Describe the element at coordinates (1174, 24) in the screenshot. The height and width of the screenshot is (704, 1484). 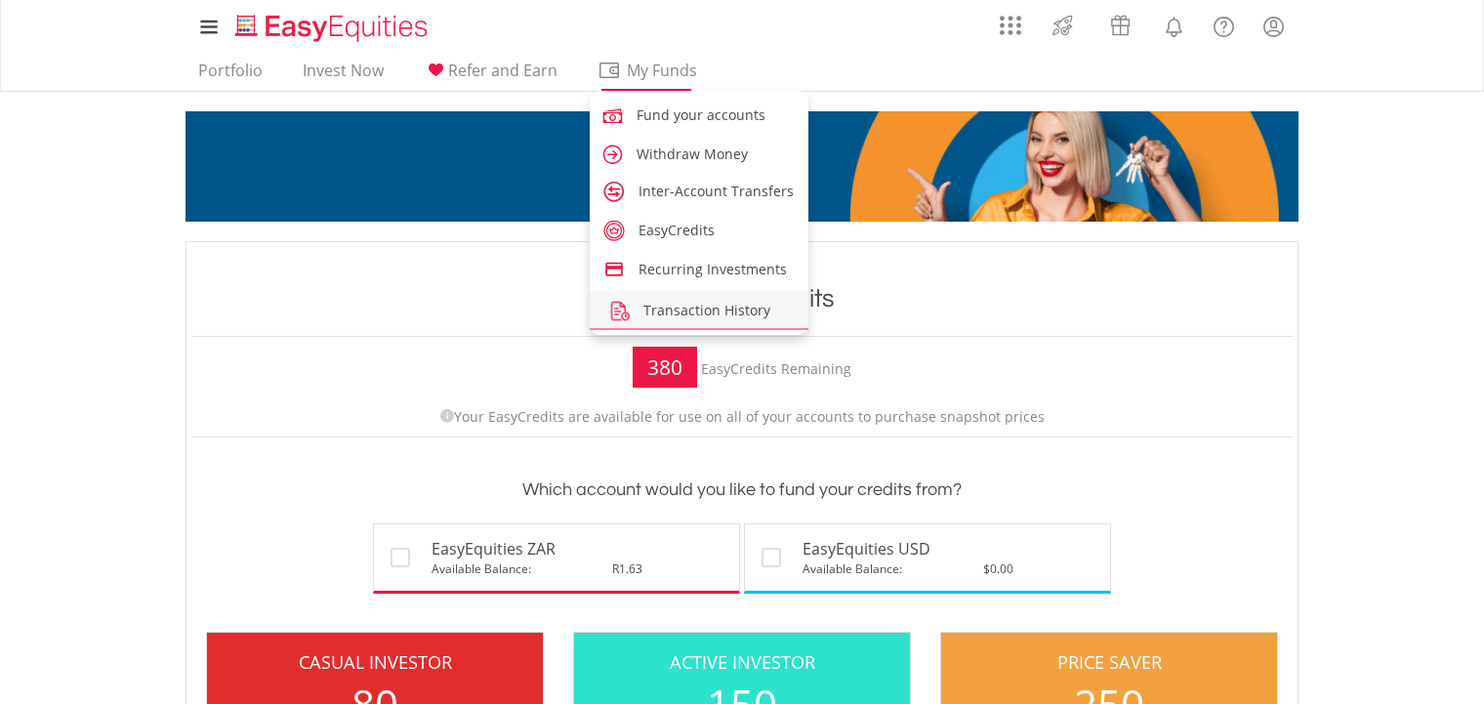
I see `a: Notifications` at that location.